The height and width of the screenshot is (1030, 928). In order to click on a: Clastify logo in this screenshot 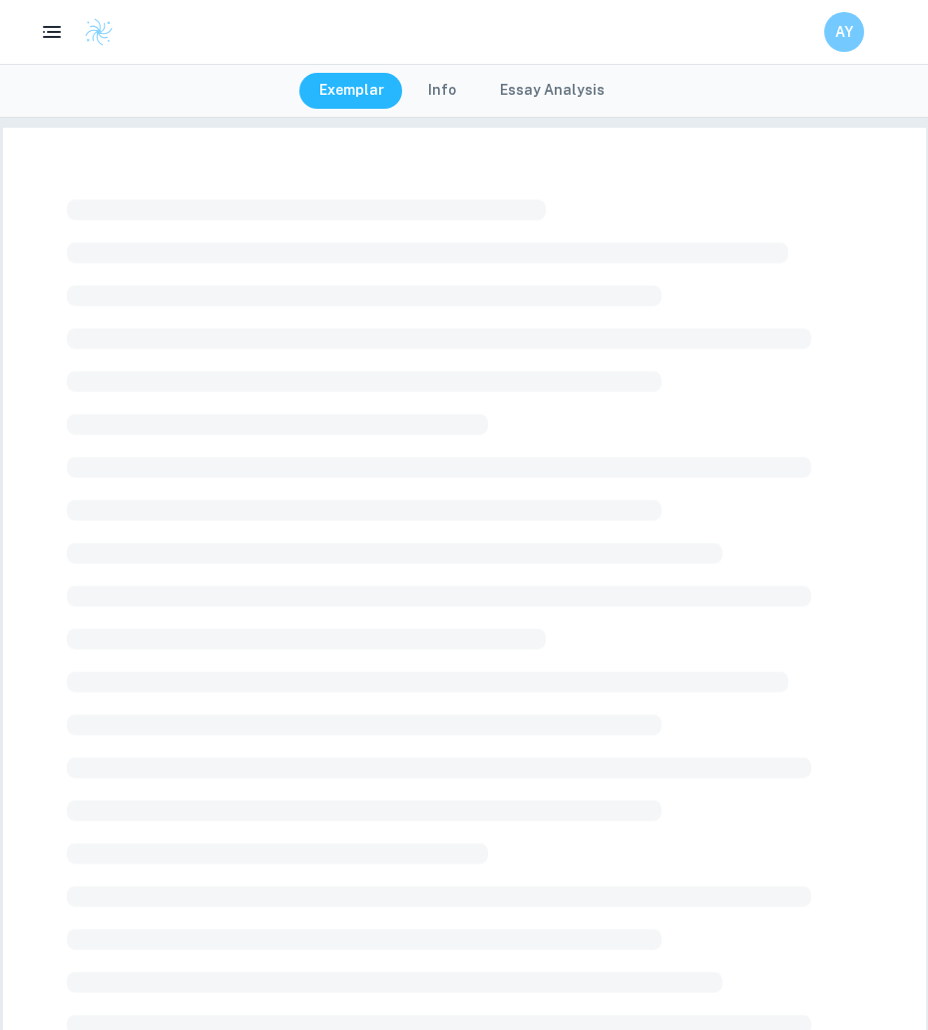, I will do `click(93, 32)`.